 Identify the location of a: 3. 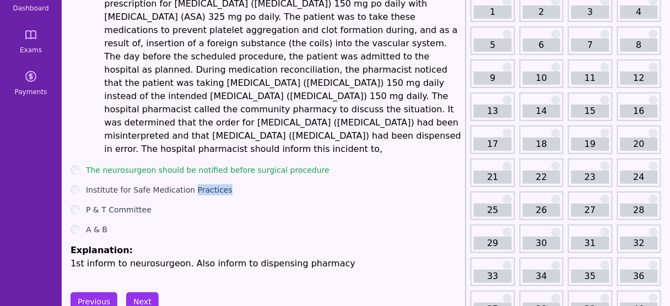
(590, 12).